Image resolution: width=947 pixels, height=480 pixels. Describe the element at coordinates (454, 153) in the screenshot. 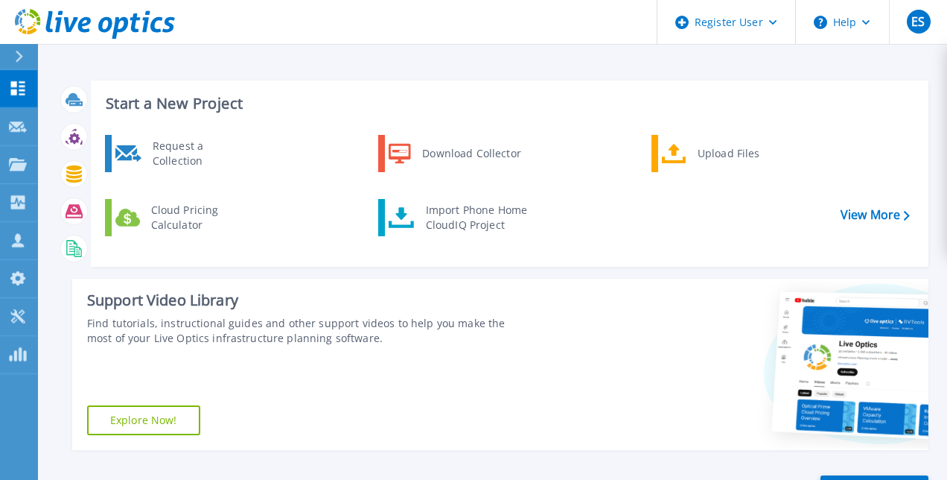

I see `a: Download Collector` at that location.